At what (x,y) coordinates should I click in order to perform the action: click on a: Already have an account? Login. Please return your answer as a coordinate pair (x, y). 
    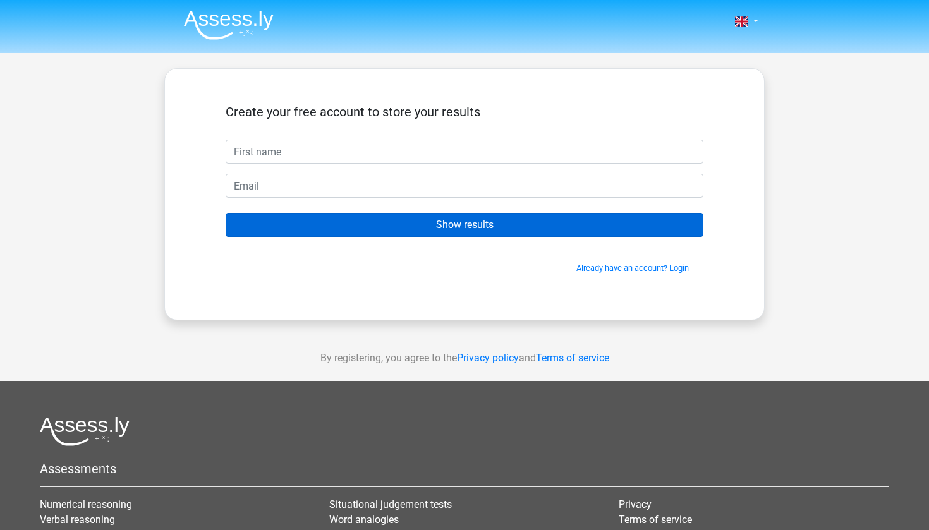
    Looking at the image, I should click on (633, 268).